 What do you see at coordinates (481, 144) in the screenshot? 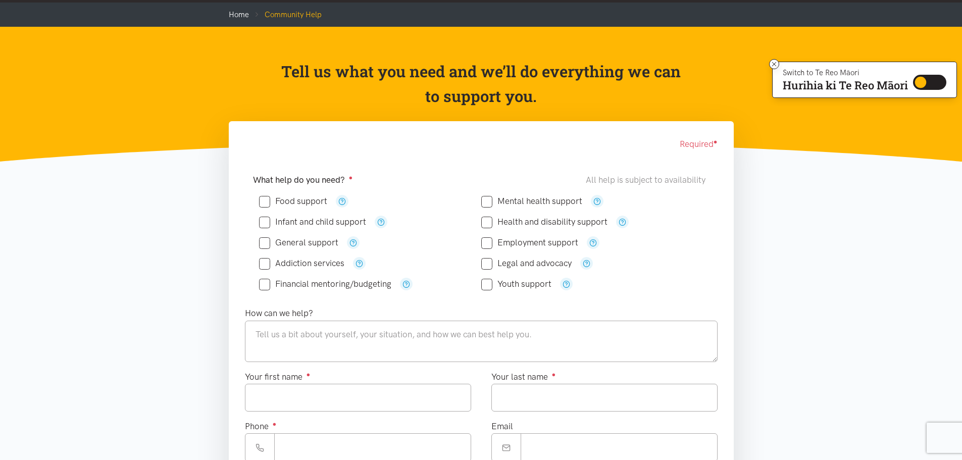
I see `div: Required` at bounding box center [481, 144].